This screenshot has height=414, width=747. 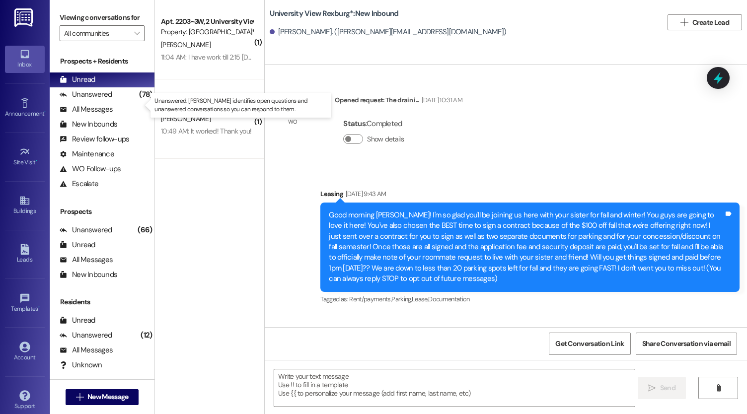 I want to click on span: Get Conversation Link, so click(x=590, y=344).